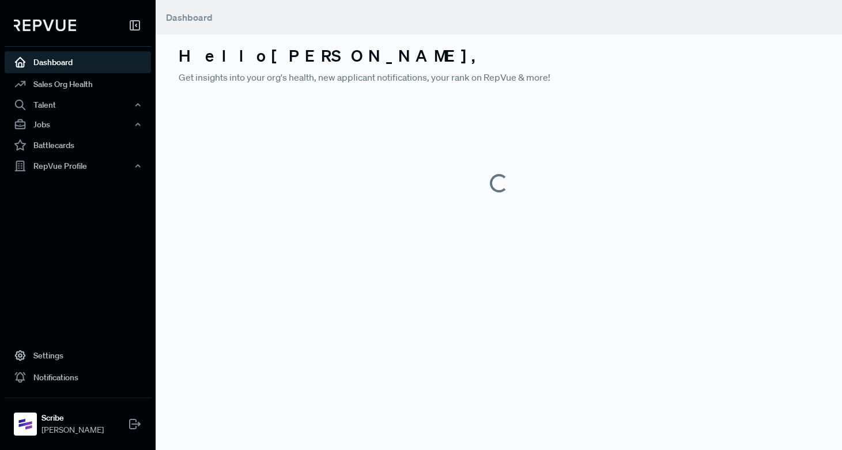  Describe the element at coordinates (78, 355) in the screenshot. I see `a: Settings` at that location.